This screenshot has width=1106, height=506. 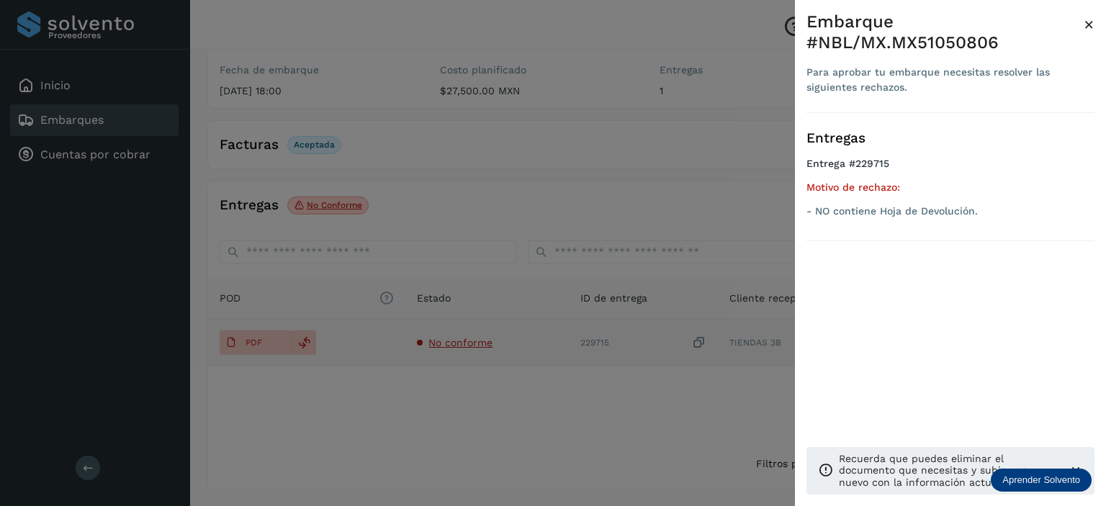 What do you see at coordinates (1089, 24) in the screenshot?
I see `button: Close` at bounding box center [1089, 24].